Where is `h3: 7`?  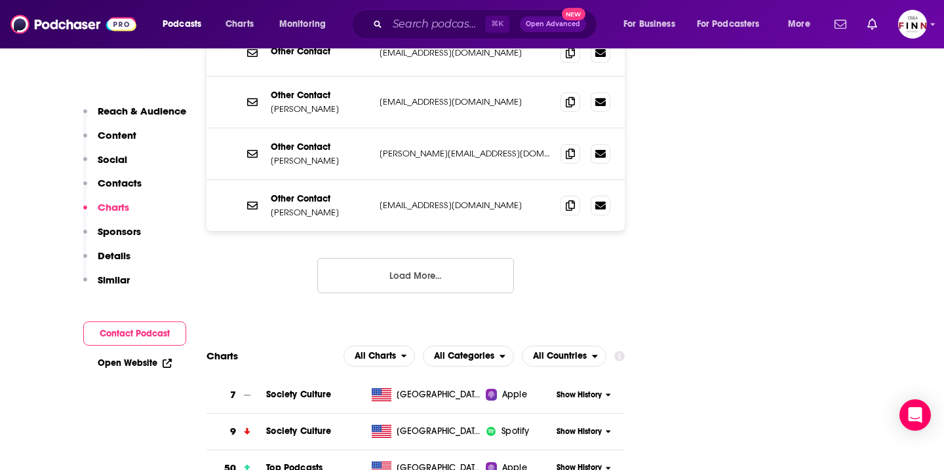 h3: 7 is located at coordinates (233, 395).